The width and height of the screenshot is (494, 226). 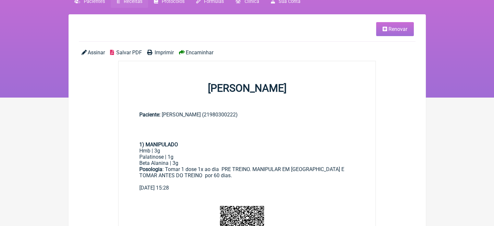 I want to click on strong: 1) MANIPULADO, so click(x=159, y=144).